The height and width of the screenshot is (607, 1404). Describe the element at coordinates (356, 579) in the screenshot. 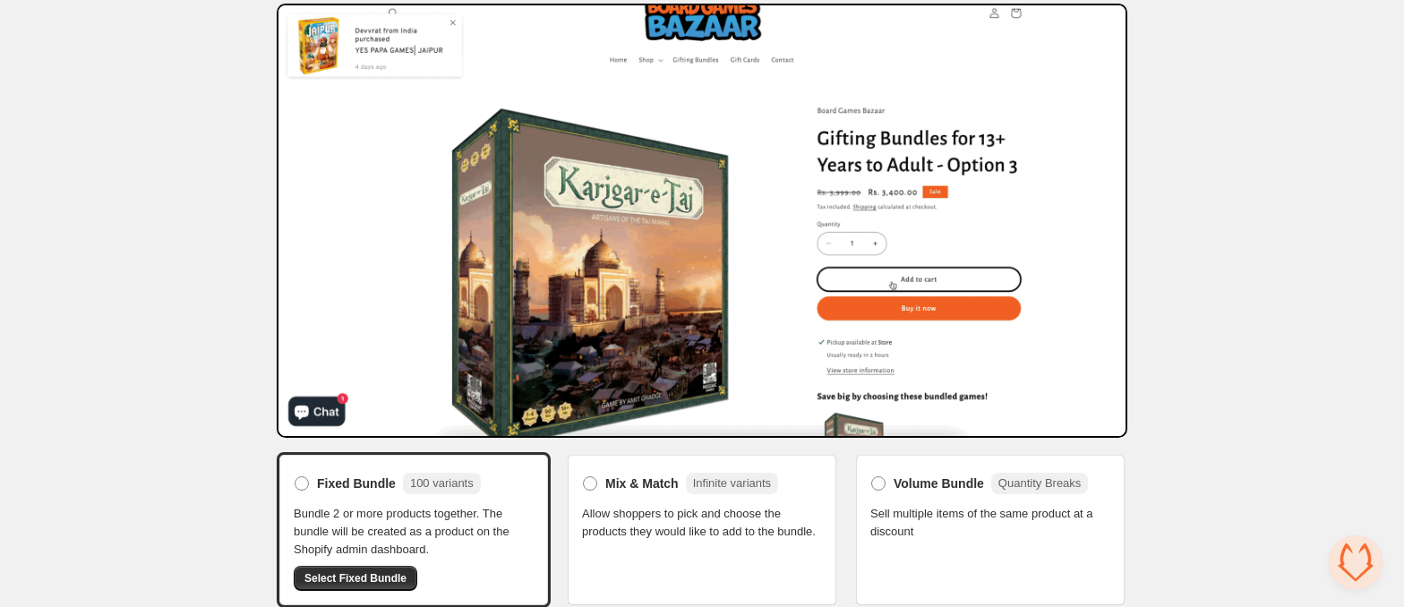

I see `button: Select Fixed Bundle` at that location.